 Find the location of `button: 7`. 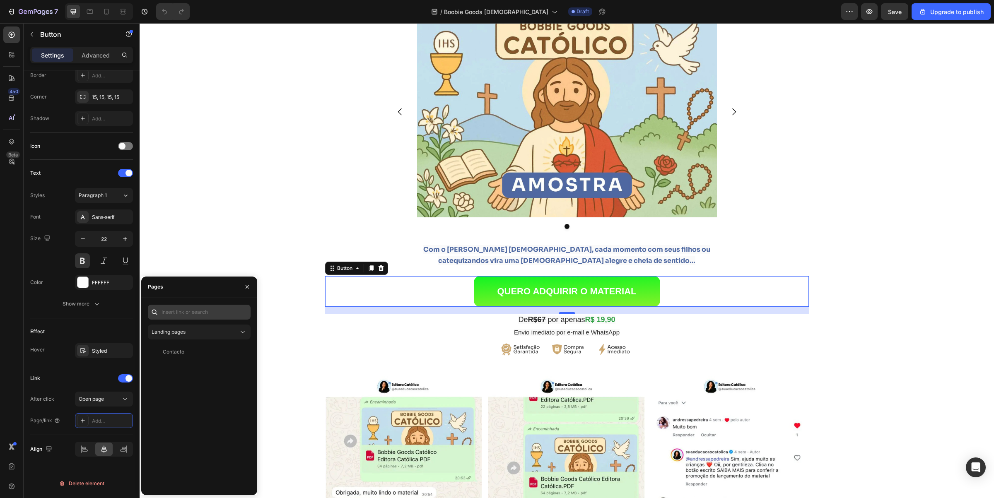

button: 7 is located at coordinates (32, 12).